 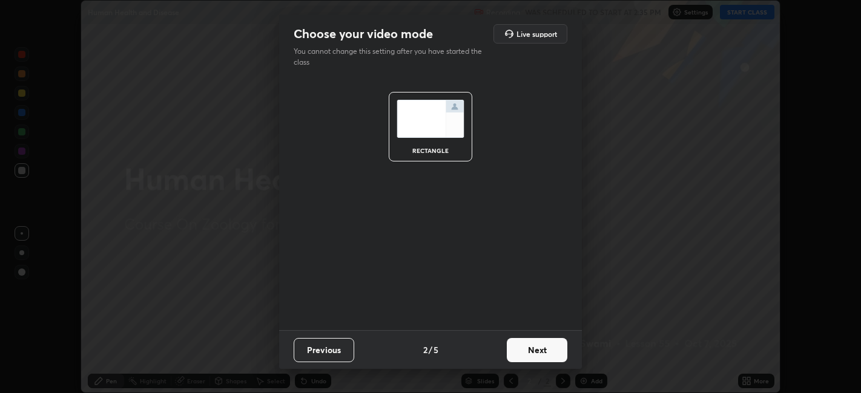 What do you see at coordinates (430, 119) in the screenshot?
I see `img: normalScreenIcon.ae25ed63.svg` at bounding box center [430, 119].